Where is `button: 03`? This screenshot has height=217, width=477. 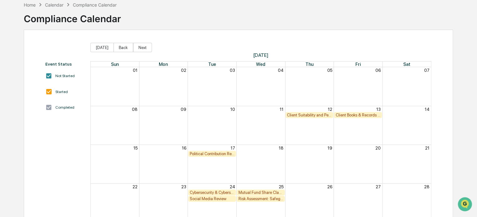 button: 03 is located at coordinates (232, 70).